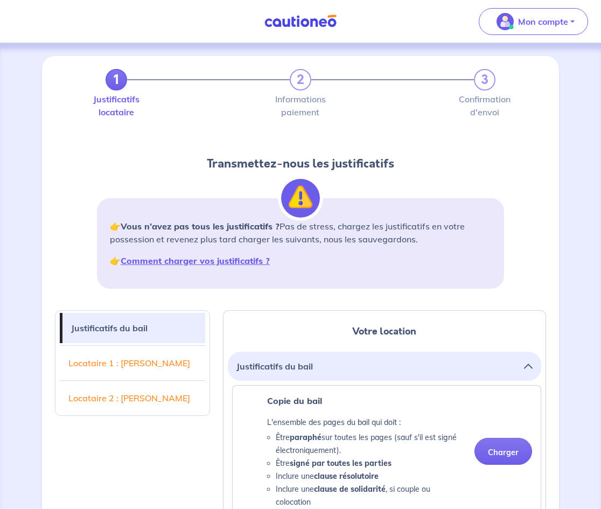  What do you see at coordinates (543, 22) in the screenshot?
I see `p: Mon compte` at bounding box center [543, 22].